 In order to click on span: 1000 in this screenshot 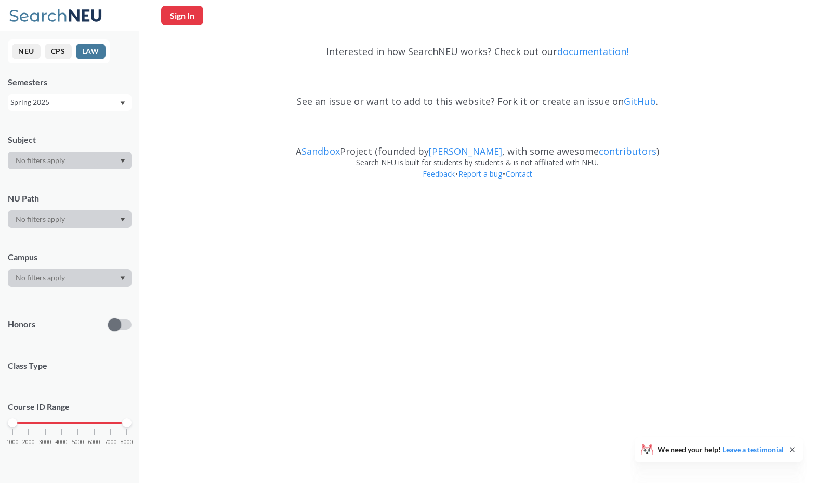, I will do `click(12, 442)`.